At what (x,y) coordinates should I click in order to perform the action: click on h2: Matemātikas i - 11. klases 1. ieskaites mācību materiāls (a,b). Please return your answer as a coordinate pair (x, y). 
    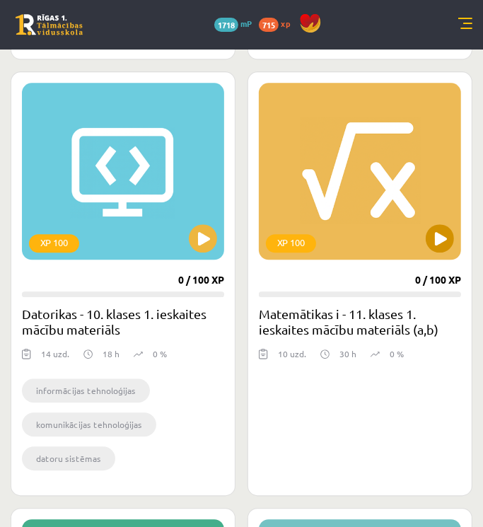
    Looking at the image, I should click on (360, 321).